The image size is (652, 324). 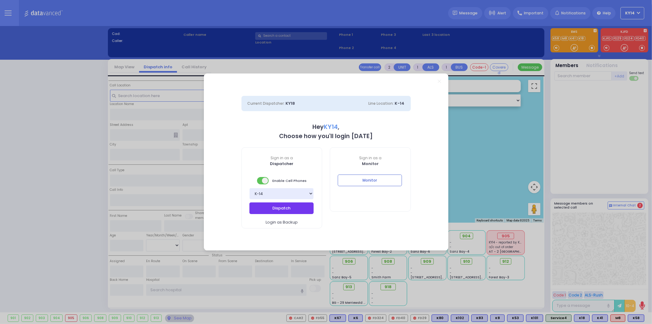 I want to click on span: Enable Cell Phones, so click(x=282, y=180).